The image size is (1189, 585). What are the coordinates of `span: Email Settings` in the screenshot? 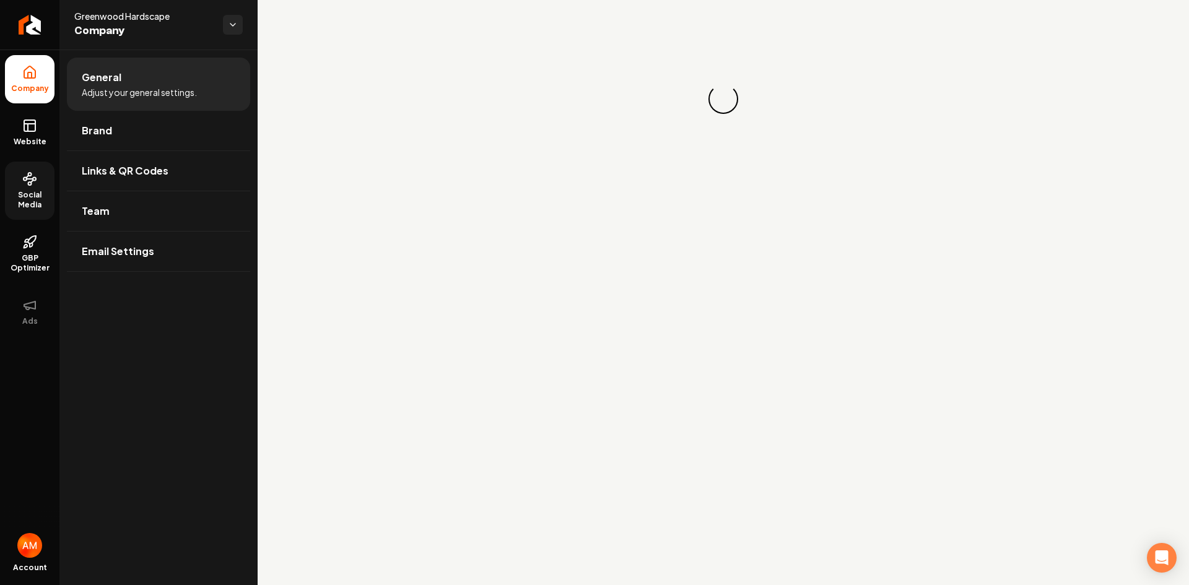 It's located at (118, 251).